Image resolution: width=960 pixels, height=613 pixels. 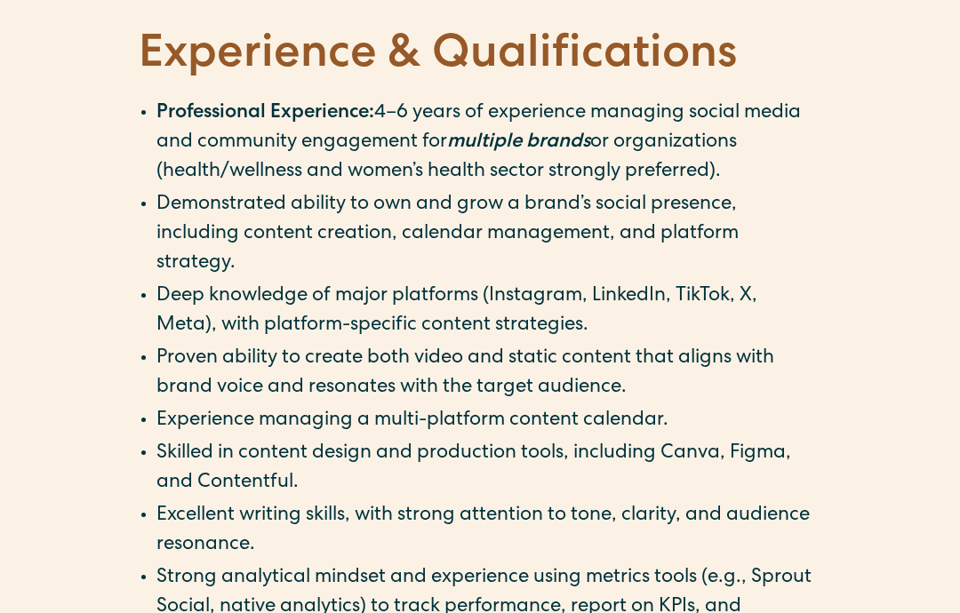 I want to click on em: multiple brands, so click(x=518, y=143).